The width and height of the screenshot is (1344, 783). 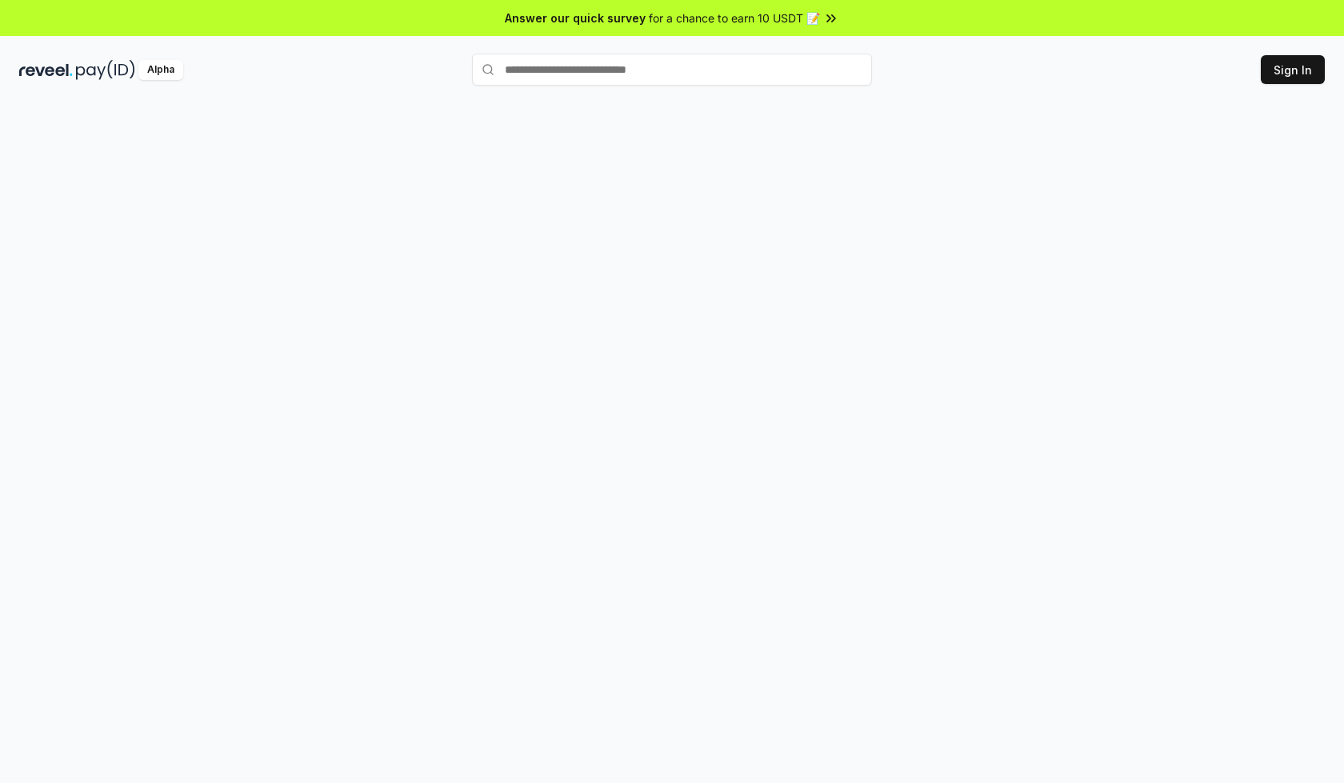 I want to click on span: Answer our quick survey, so click(x=575, y=18).